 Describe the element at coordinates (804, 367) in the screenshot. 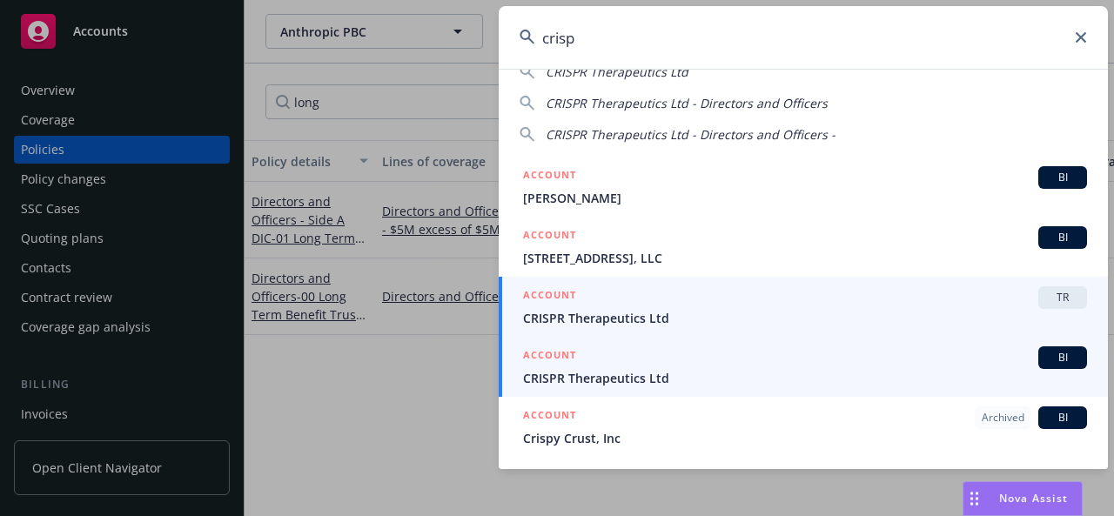

I see `a: ACCOUNTBICRISPR Therapeutics Ltd` at that location.